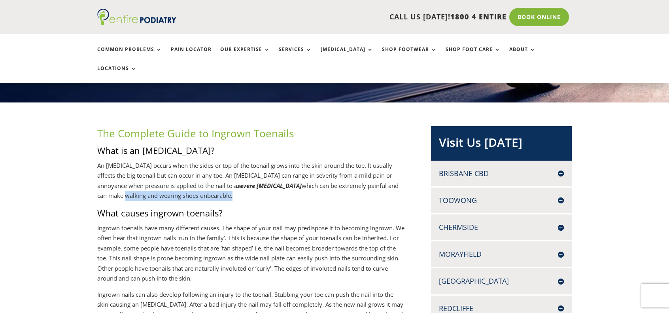  Describe the element at coordinates (195, 133) in the screenshot. I see `span: The Complete Guide to Ingrown Toenails` at that location.